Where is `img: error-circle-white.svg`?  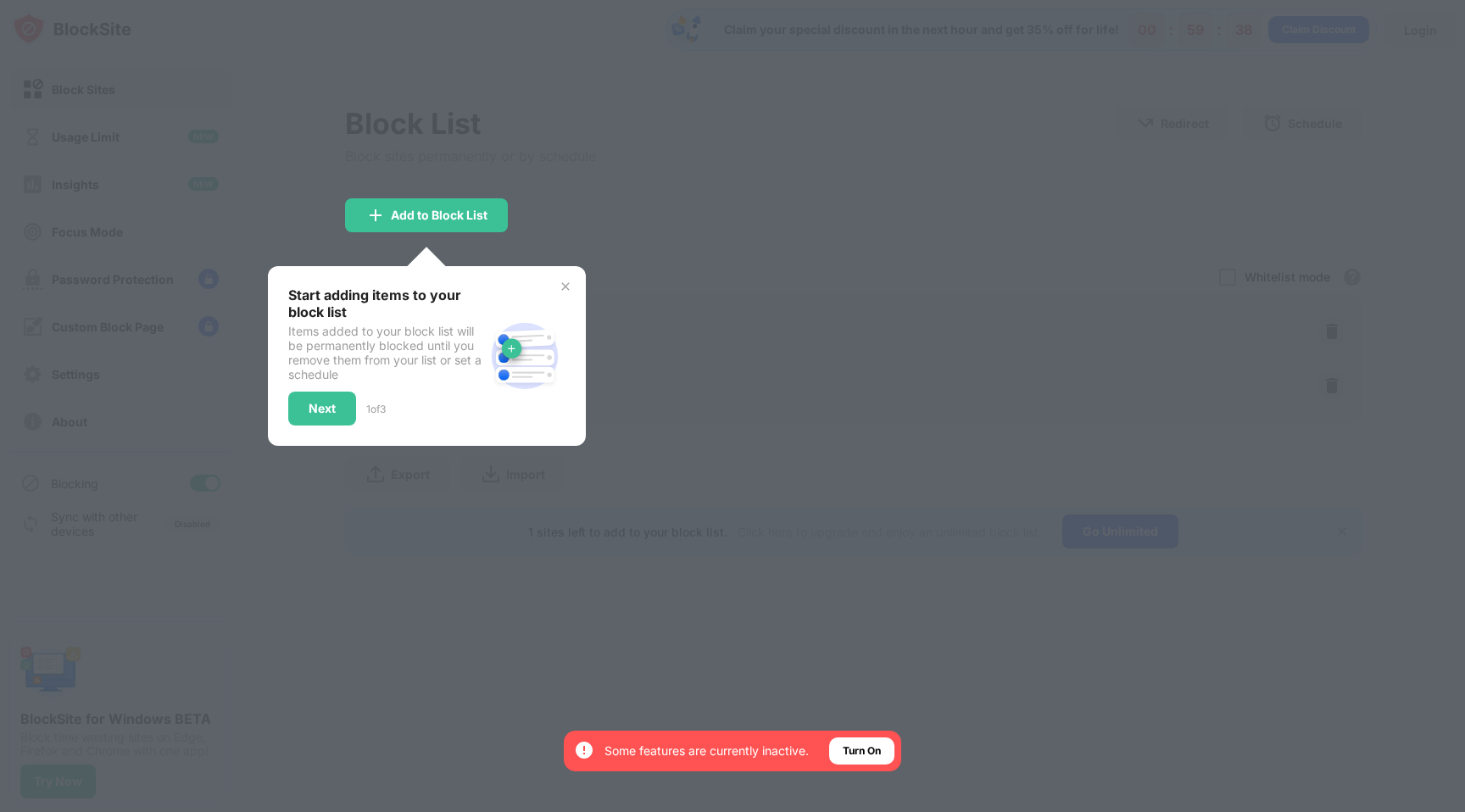 img: error-circle-white.svg is located at coordinates (584, 750).